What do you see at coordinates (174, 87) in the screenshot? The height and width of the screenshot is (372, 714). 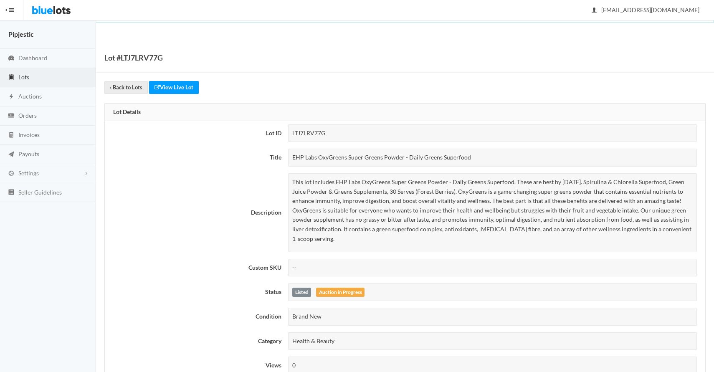 I see `a: View Live Lot` at bounding box center [174, 87].